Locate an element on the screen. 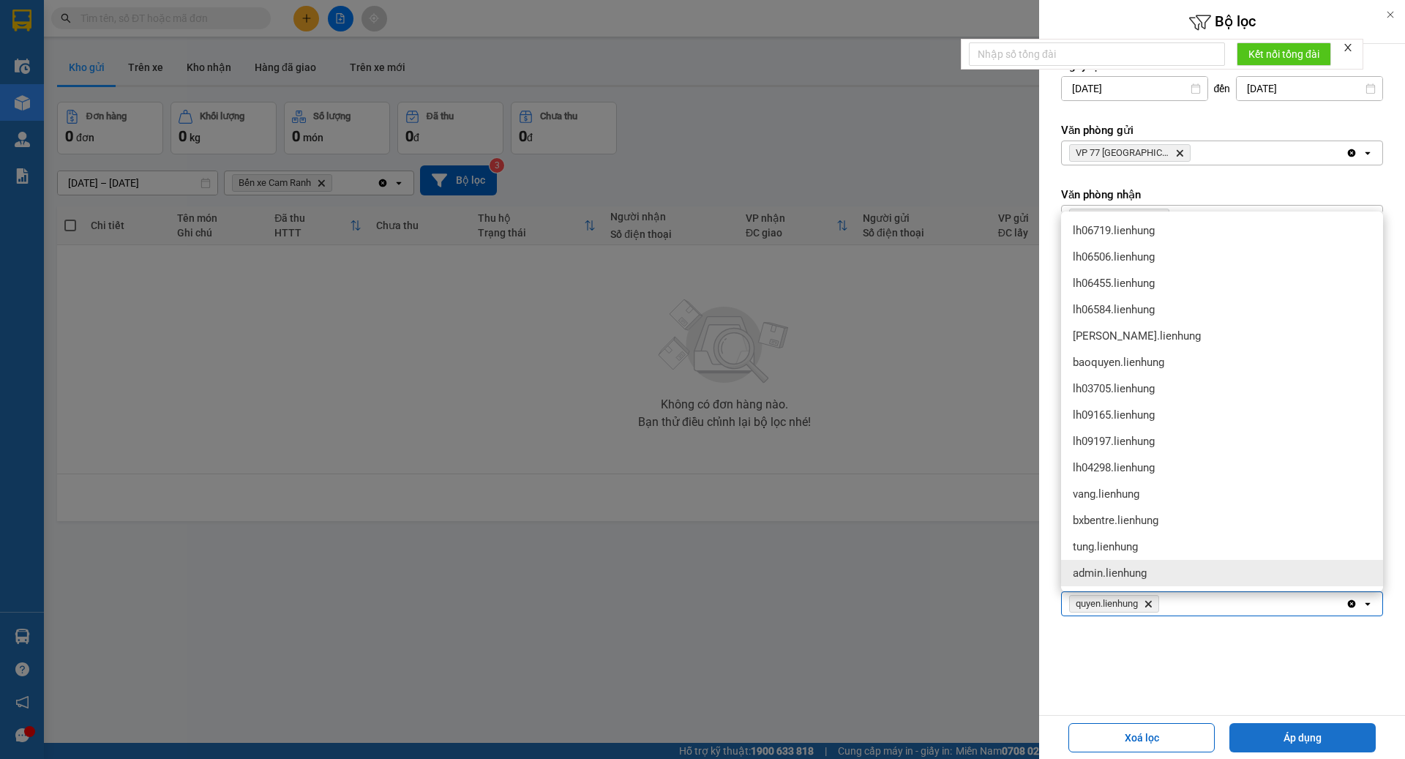 Image resolution: width=1405 pixels, height=759 pixels. span: lh04298.lienhung is located at coordinates (1113, 467).